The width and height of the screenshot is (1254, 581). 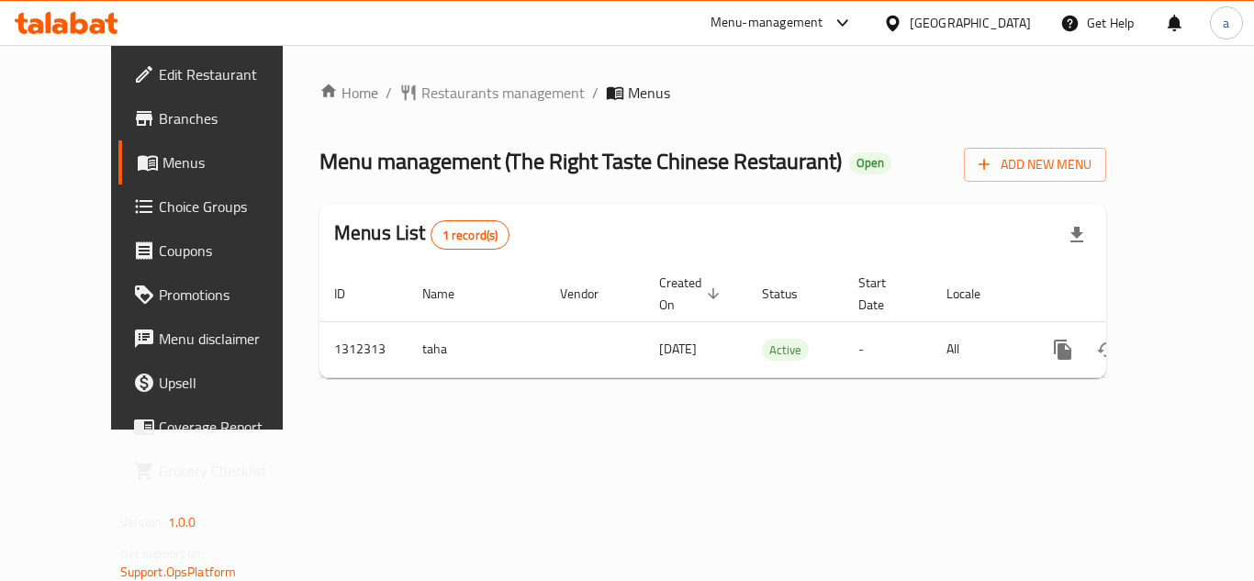 I want to click on a: Menu disclaimer, so click(x=219, y=339).